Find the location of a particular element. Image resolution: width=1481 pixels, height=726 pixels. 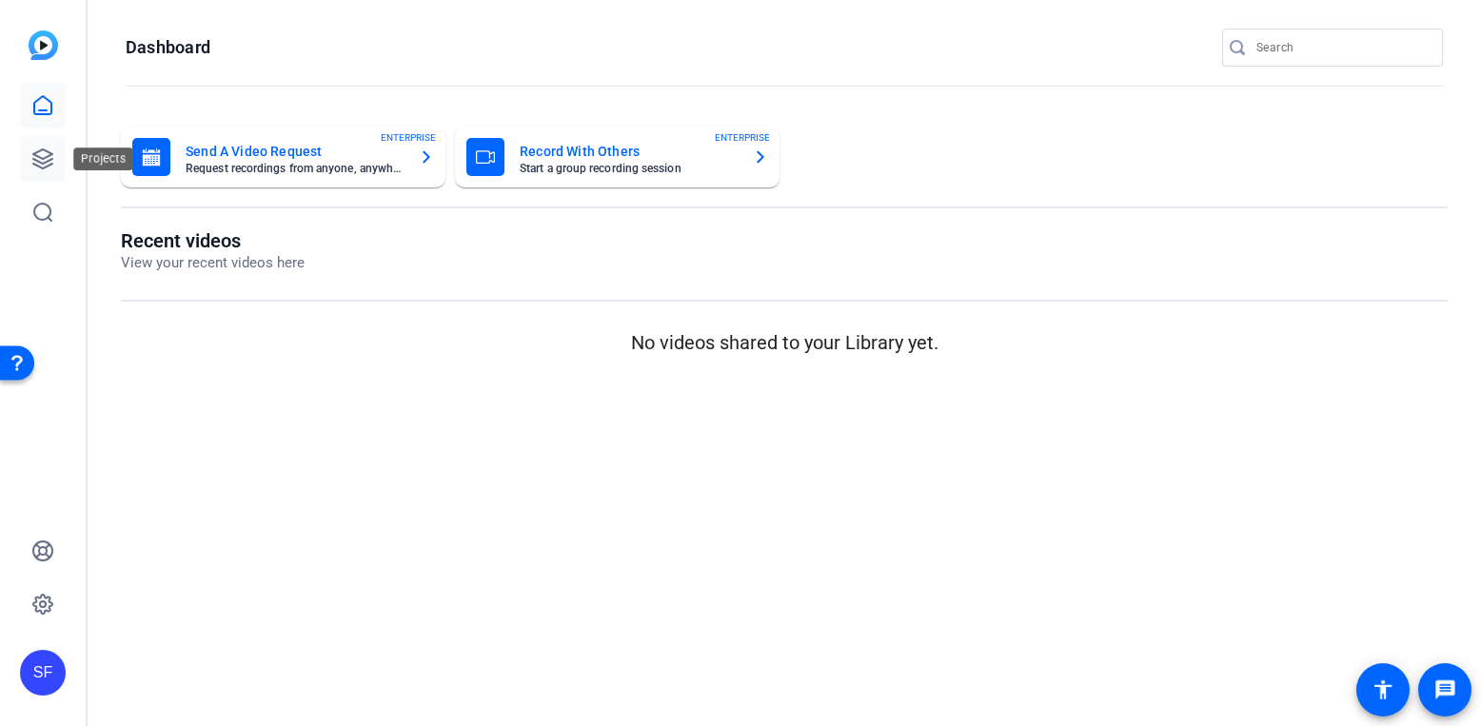

mat-card-subtitle: Request recordings from anyone, anywhere is located at coordinates (294, 168).